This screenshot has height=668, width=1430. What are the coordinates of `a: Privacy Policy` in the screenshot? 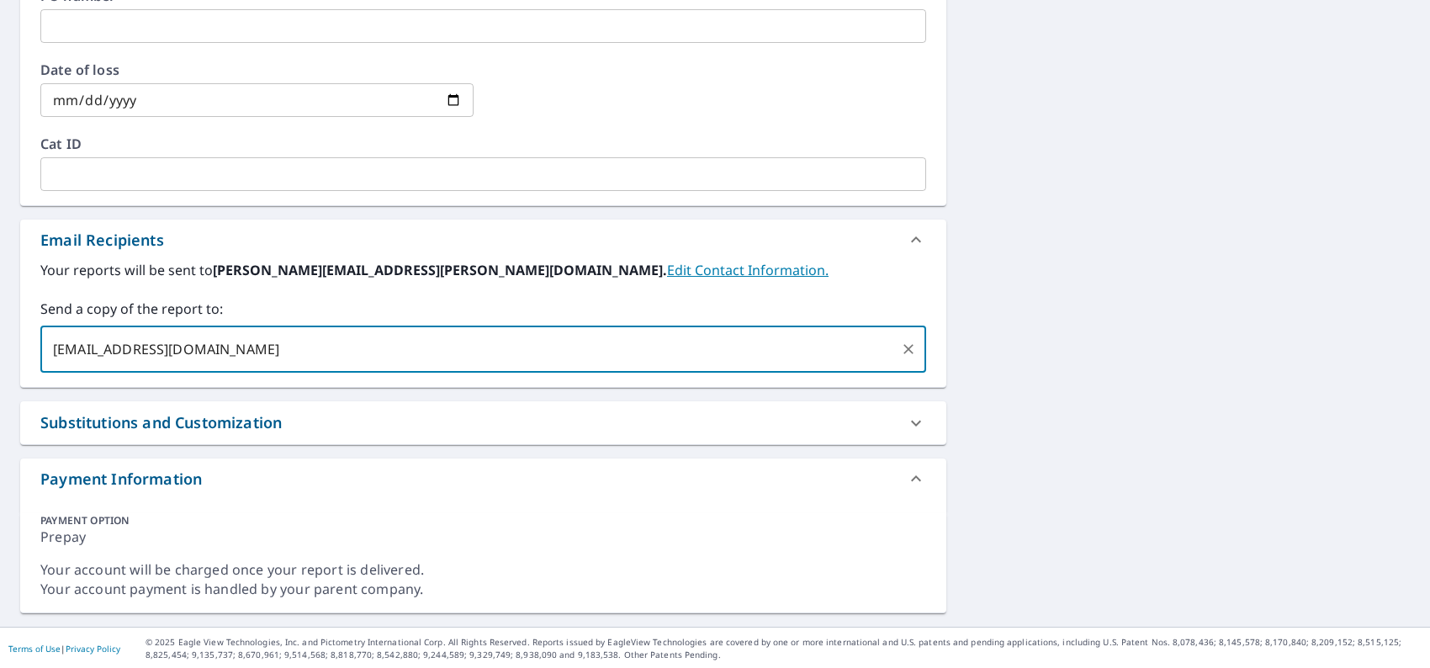 It's located at (93, 648).